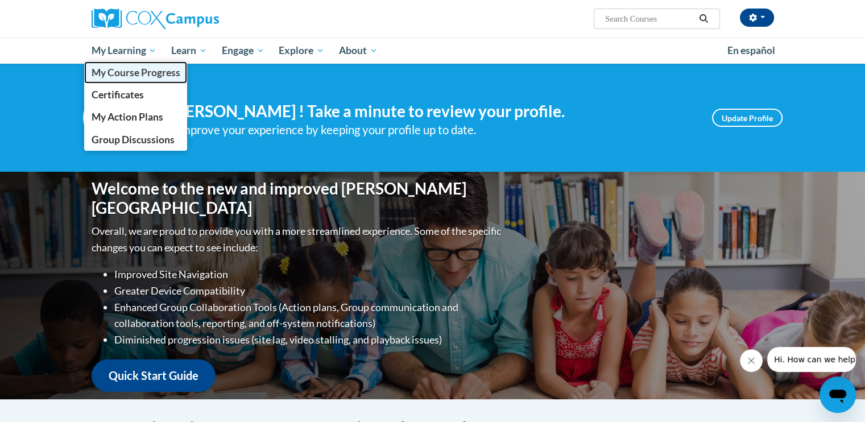  What do you see at coordinates (747, 118) in the screenshot?
I see `a: Update Profile` at bounding box center [747, 118].